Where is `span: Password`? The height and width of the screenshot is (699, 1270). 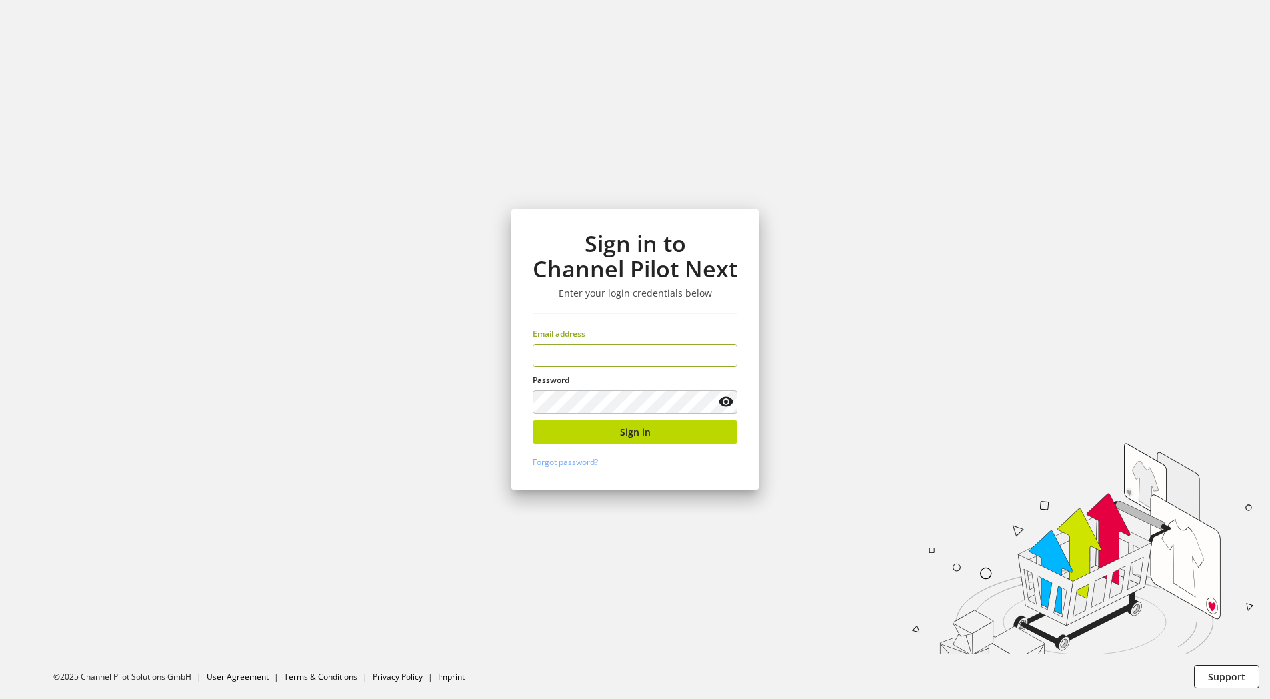
span: Password is located at coordinates (551, 380).